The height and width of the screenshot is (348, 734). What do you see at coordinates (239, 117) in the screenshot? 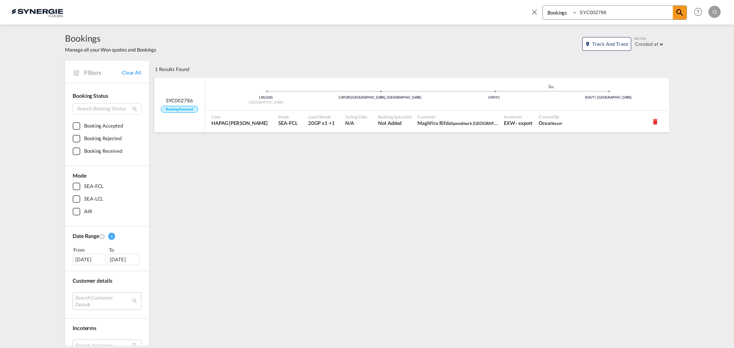
I see `span: Liner` at bounding box center [239, 117].